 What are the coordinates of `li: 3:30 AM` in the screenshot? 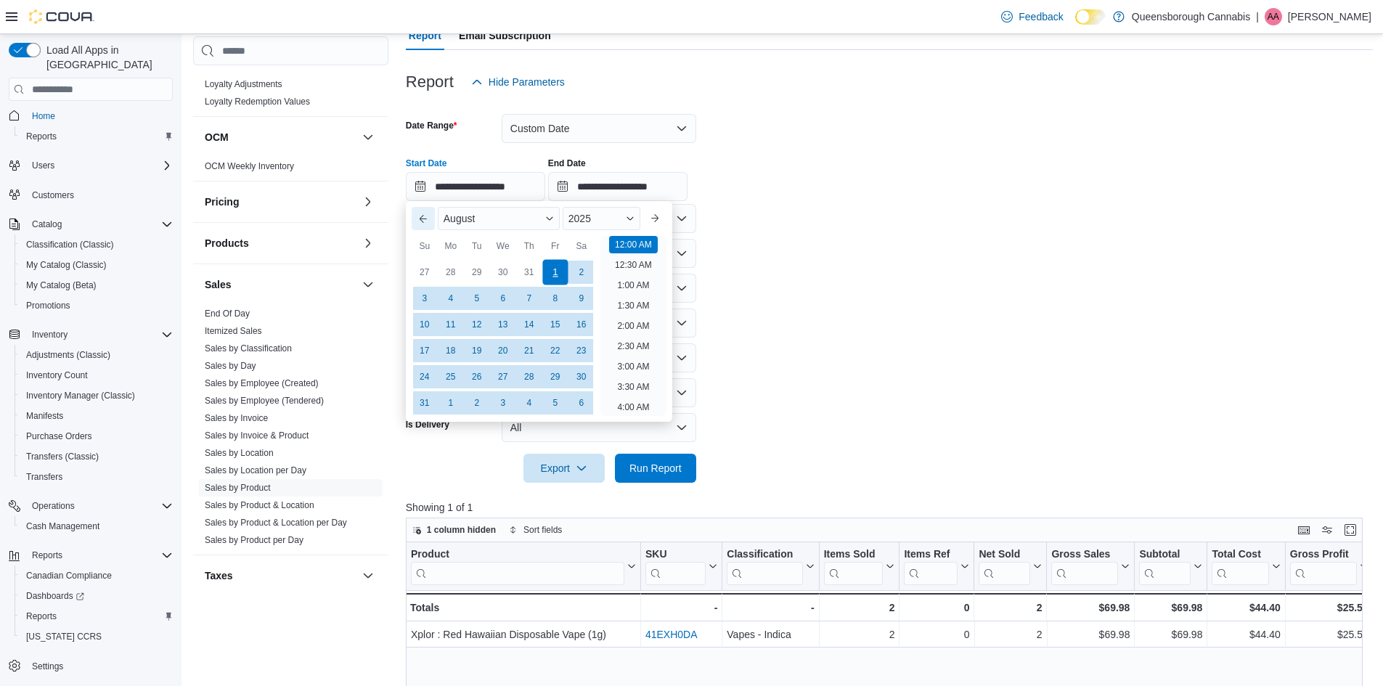 It's located at (633, 387).